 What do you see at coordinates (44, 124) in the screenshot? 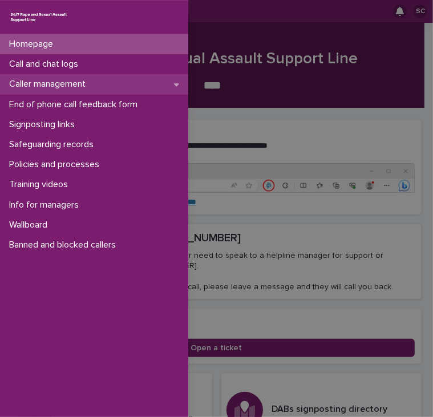
I see `p: Signposting links` at bounding box center [44, 124].